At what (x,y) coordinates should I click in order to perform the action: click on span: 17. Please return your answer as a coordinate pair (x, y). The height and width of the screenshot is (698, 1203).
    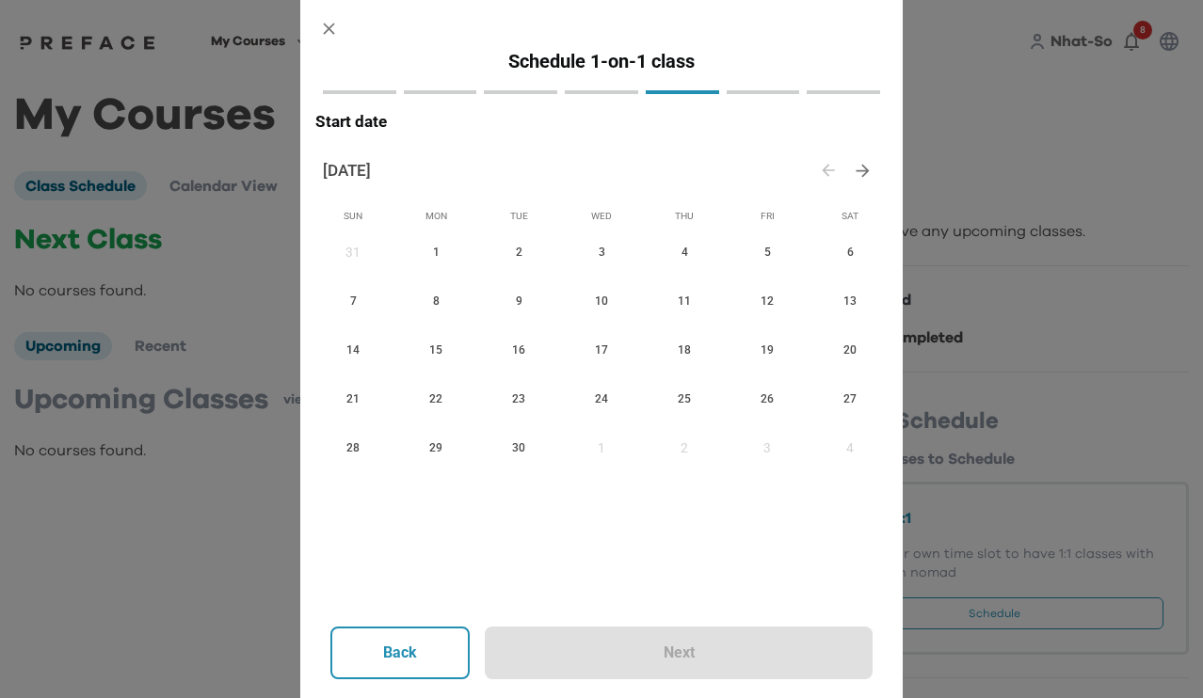
    Looking at the image, I should click on (602, 350).